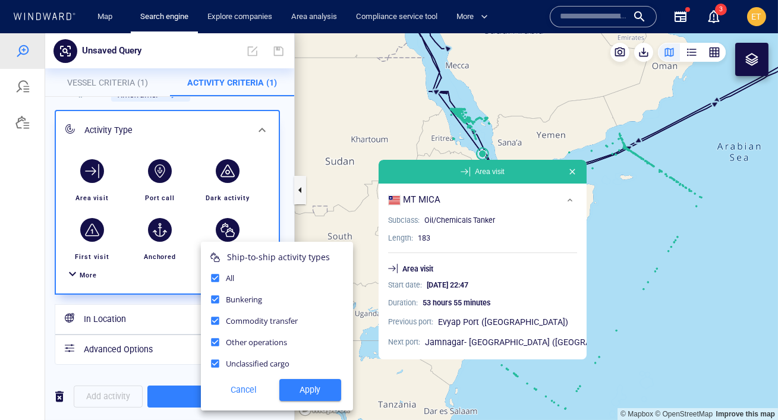 This screenshot has width=778, height=420. Describe the element at coordinates (713, 17) in the screenshot. I see `div: Notification center` at that location.